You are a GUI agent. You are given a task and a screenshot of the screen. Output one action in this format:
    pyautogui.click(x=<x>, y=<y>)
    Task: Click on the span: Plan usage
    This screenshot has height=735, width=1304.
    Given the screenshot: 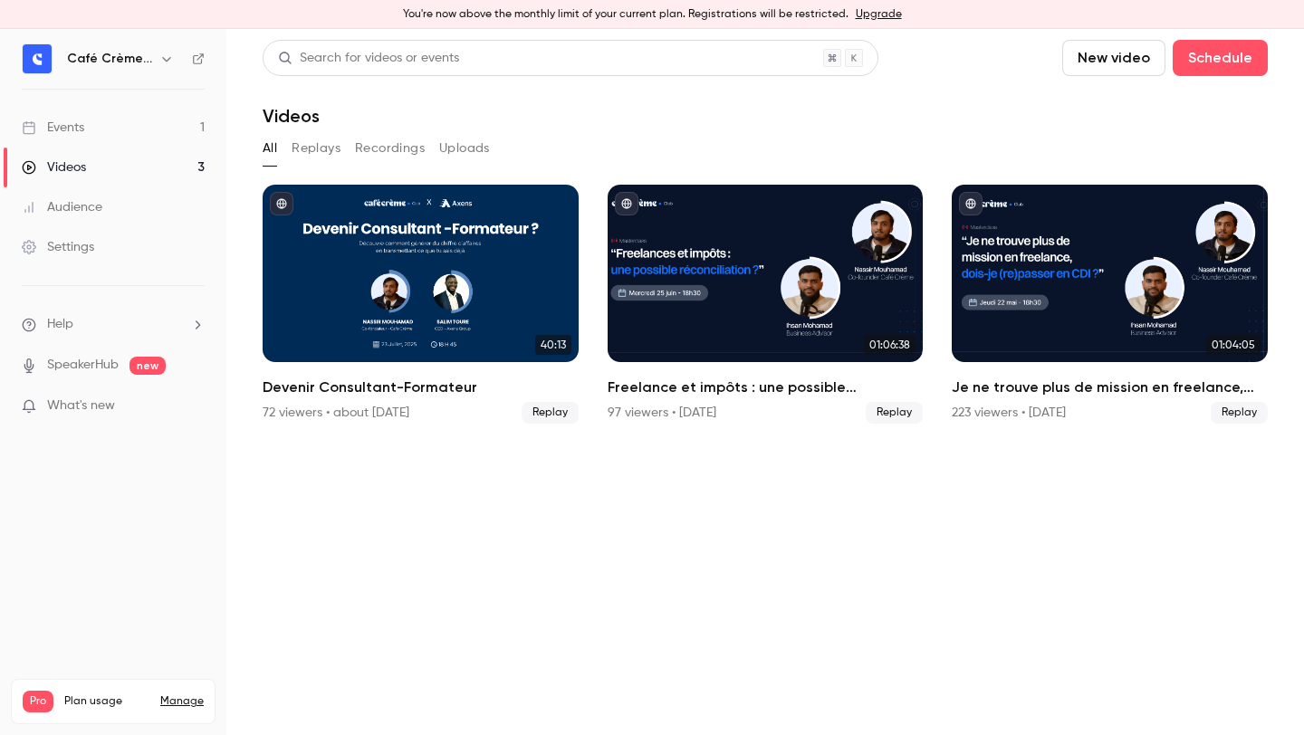 What is the action you would take?
    pyautogui.click(x=107, y=702)
    